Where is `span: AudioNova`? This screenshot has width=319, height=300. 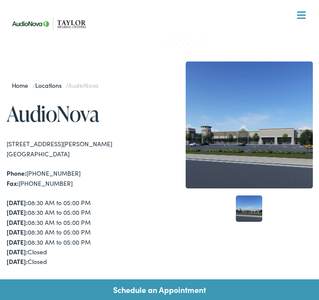
span: AudioNova is located at coordinates (83, 85).